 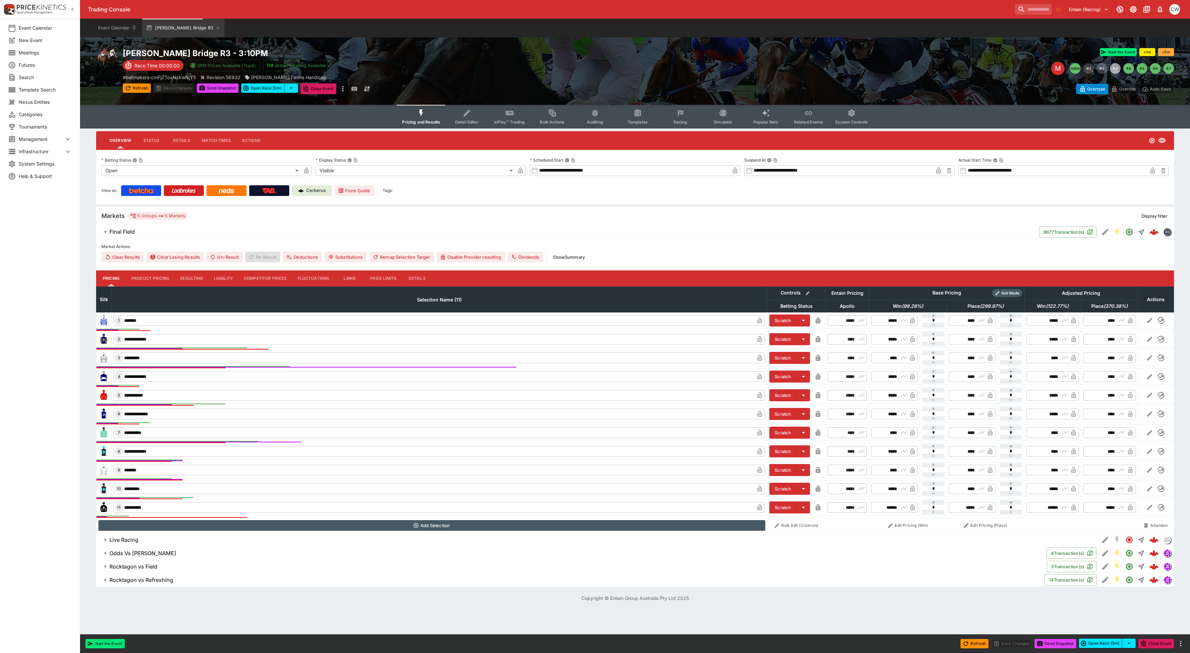 I want to click on button: select merge strategy, so click(x=291, y=88).